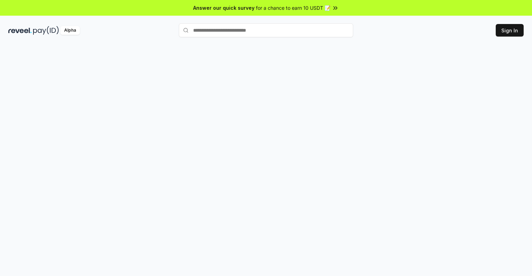 Image resolution: width=532 pixels, height=276 pixels. Describe the element at coordinates (46, 30) in the screenshot. I see `img: pay_id` at that location.